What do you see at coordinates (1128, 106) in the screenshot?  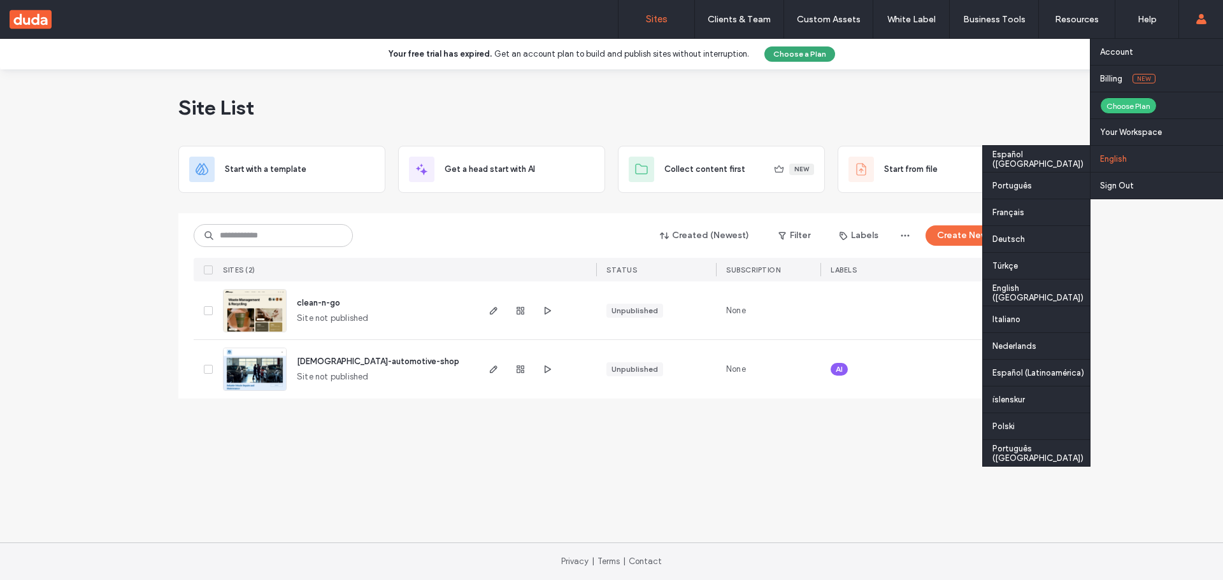 I see `div: Choose Plan` at bounding box center [1128, 106].